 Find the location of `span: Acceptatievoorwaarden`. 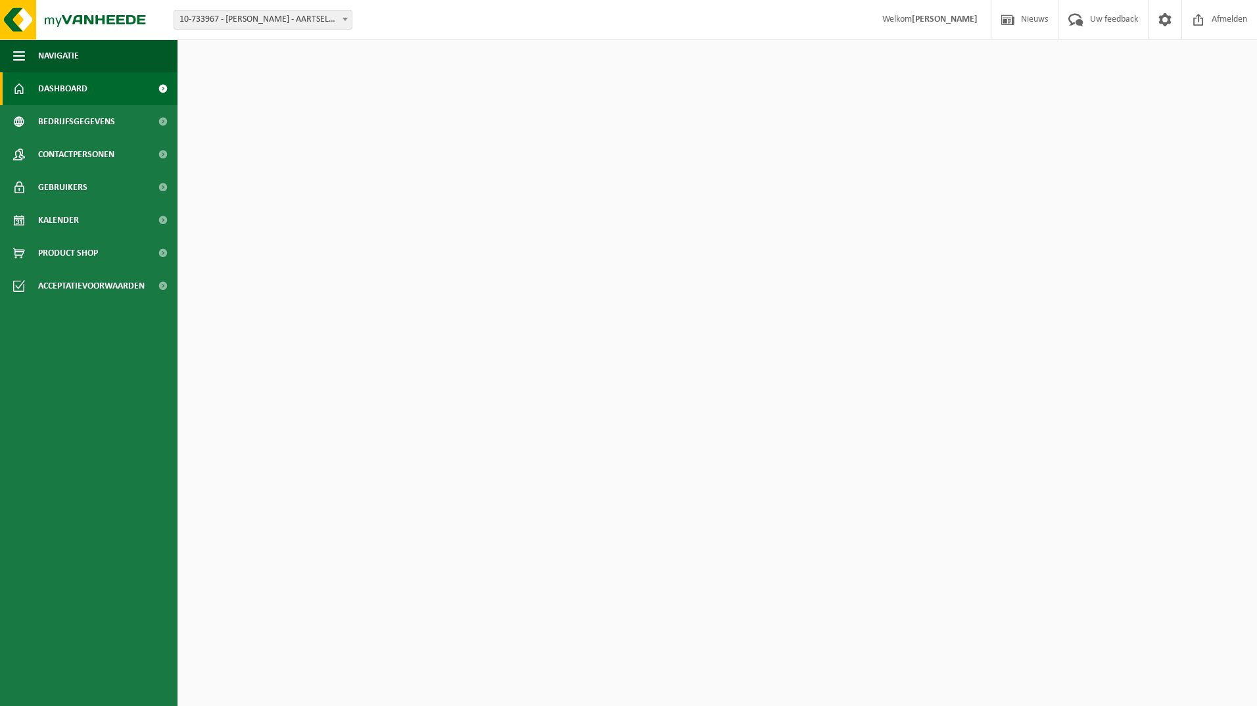

span: Acceptatievoorwaarden is located at coordinates (91, 286).